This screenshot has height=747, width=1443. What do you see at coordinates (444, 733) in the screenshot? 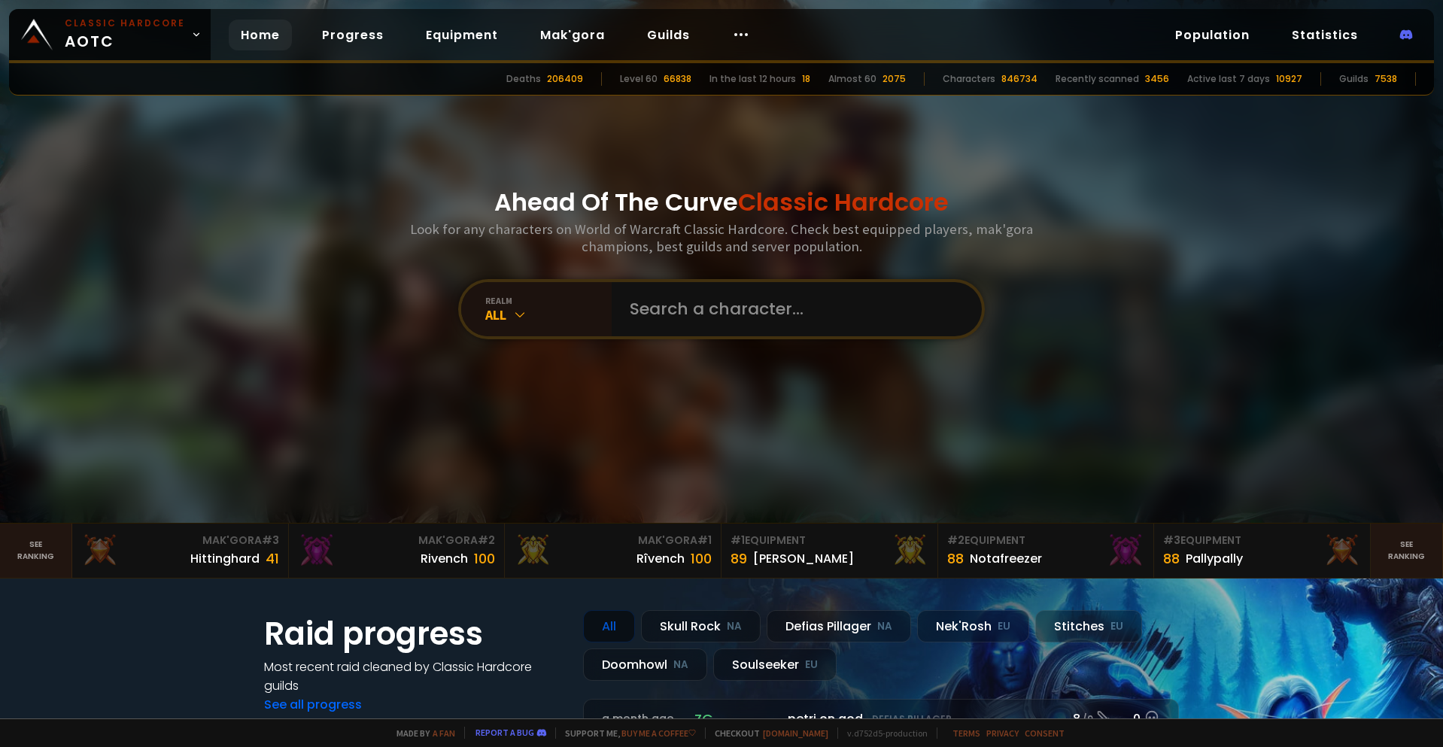
I see `a: a fan` at bounding box center [444, 733].